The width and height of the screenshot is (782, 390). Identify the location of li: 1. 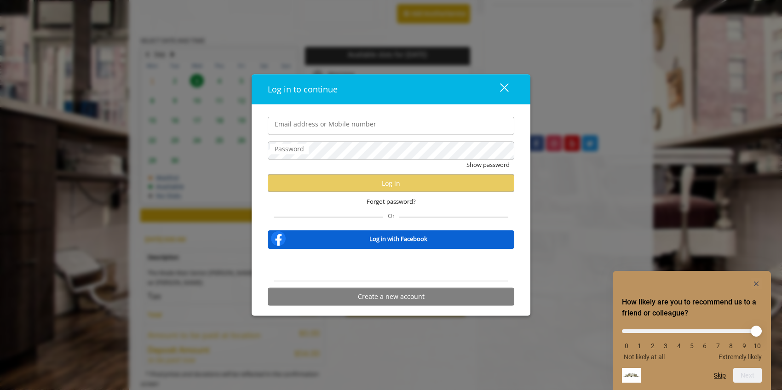
(639, 346).